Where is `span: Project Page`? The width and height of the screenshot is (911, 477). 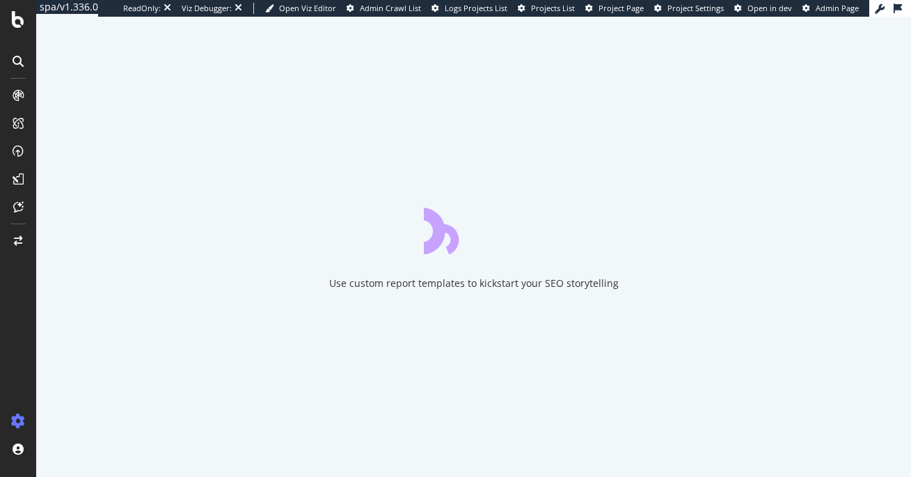
span: Project Page is located at coordinates (621, 8).